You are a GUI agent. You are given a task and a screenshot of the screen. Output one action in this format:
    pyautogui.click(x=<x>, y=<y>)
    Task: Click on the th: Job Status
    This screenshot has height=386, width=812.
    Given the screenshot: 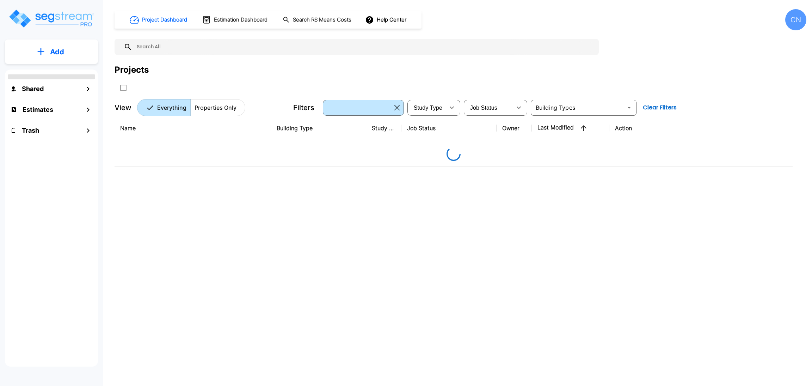 What is the action you would take?
    pyautogui.click(x=449, y=128)
    